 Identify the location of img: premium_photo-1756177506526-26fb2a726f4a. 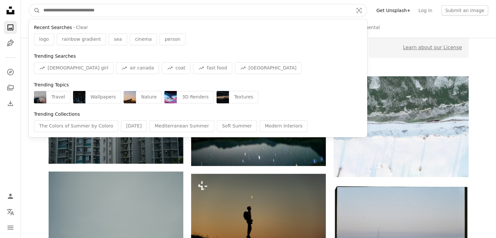
(40, 97).